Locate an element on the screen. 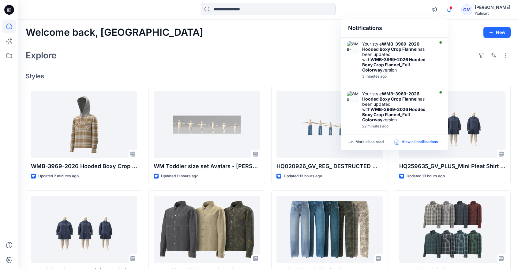  p: Updated 2 minutes ago is located at coordinates (58, 176).